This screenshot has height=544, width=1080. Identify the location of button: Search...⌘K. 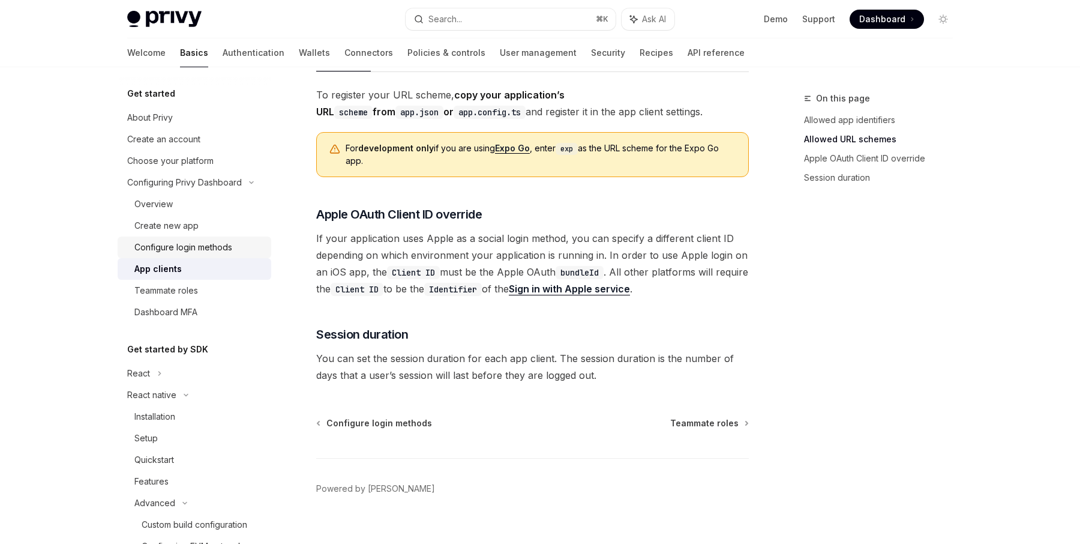
(511, 19).